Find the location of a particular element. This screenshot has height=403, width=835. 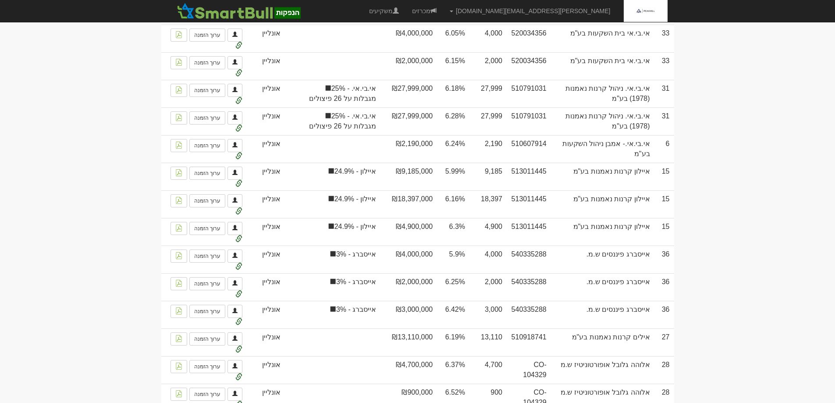

td: 6.16% is located at coordinates (453, 204).